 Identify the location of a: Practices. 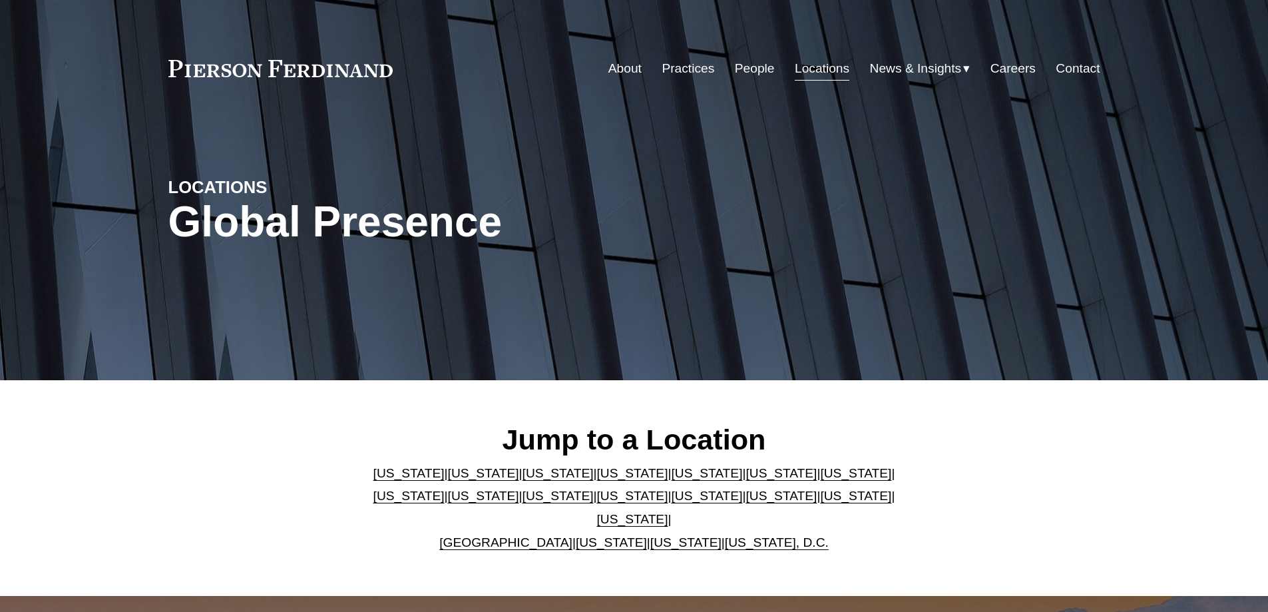
(688, 69).